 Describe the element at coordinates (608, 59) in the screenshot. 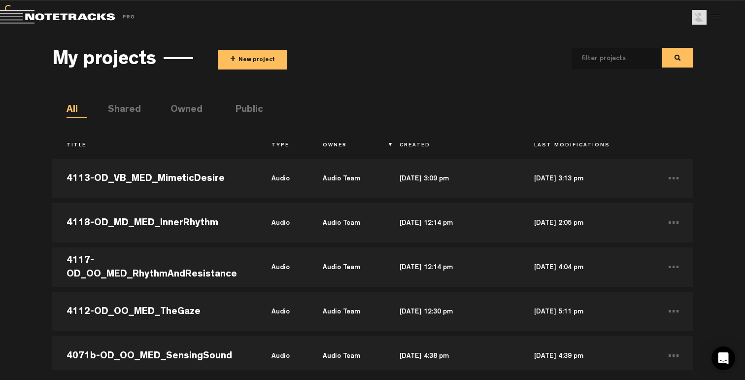

I see `input: filter projects` at that location.